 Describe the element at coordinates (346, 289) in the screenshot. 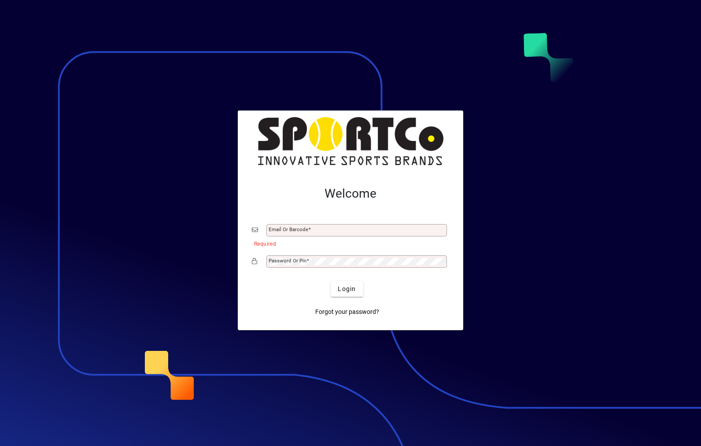

I see `button: Login` at that location.